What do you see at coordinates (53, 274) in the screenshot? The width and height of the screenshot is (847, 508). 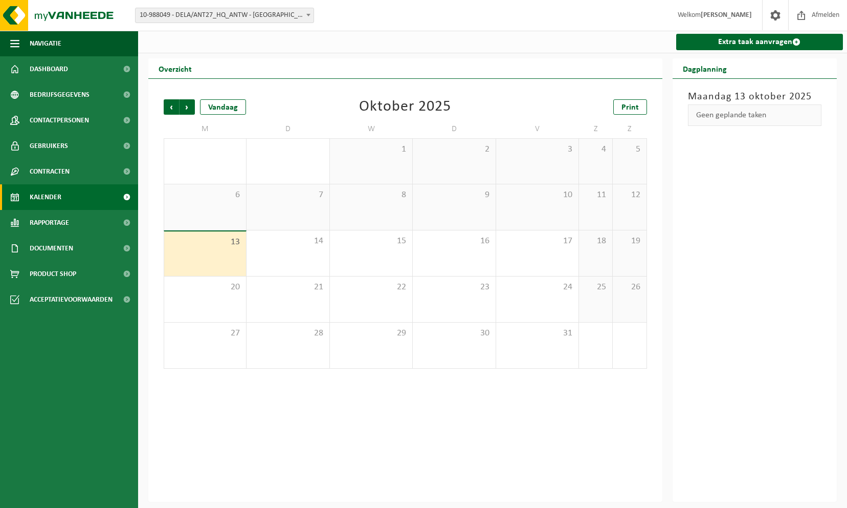 I see `span: Product Shop` at bounding box center [53, 274].